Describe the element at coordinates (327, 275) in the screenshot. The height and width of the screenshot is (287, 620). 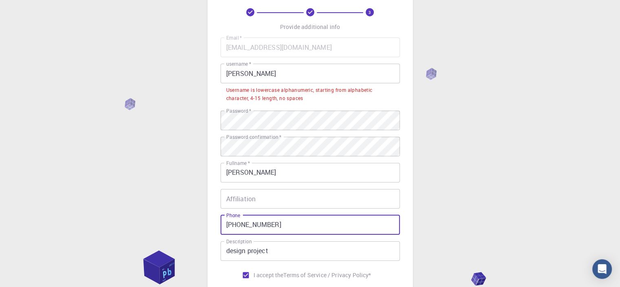
I see `a: Terms of Service / Privacy Policy*` at that location.